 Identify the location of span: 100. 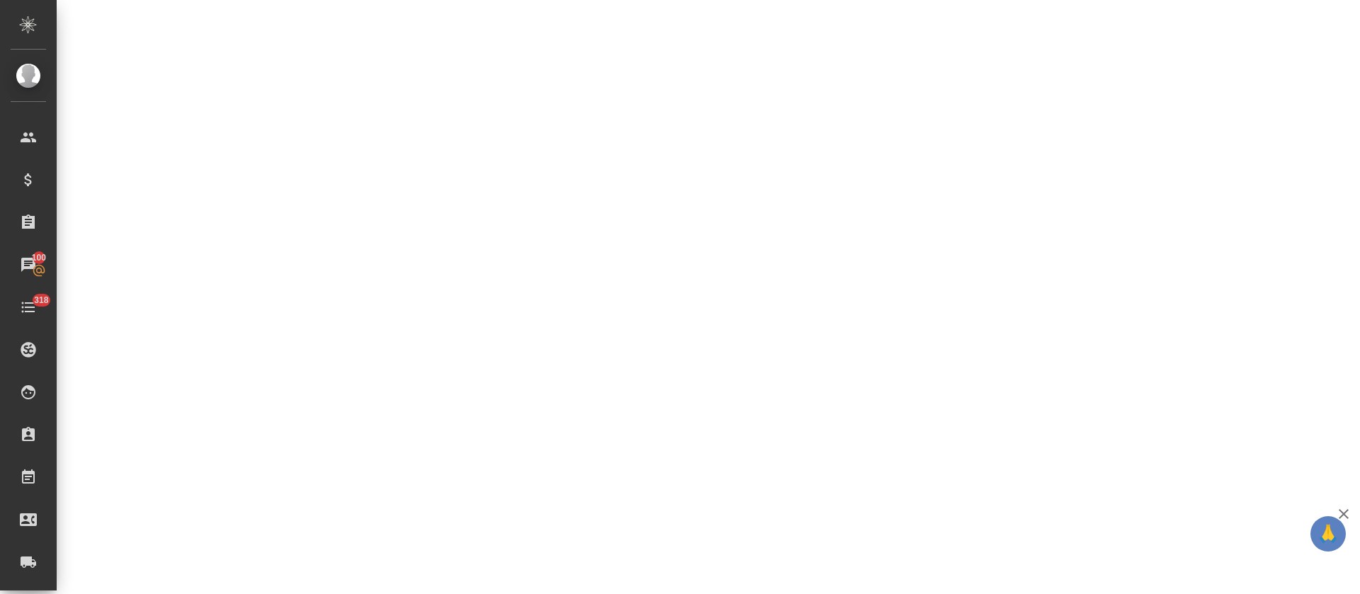
(39, 258).